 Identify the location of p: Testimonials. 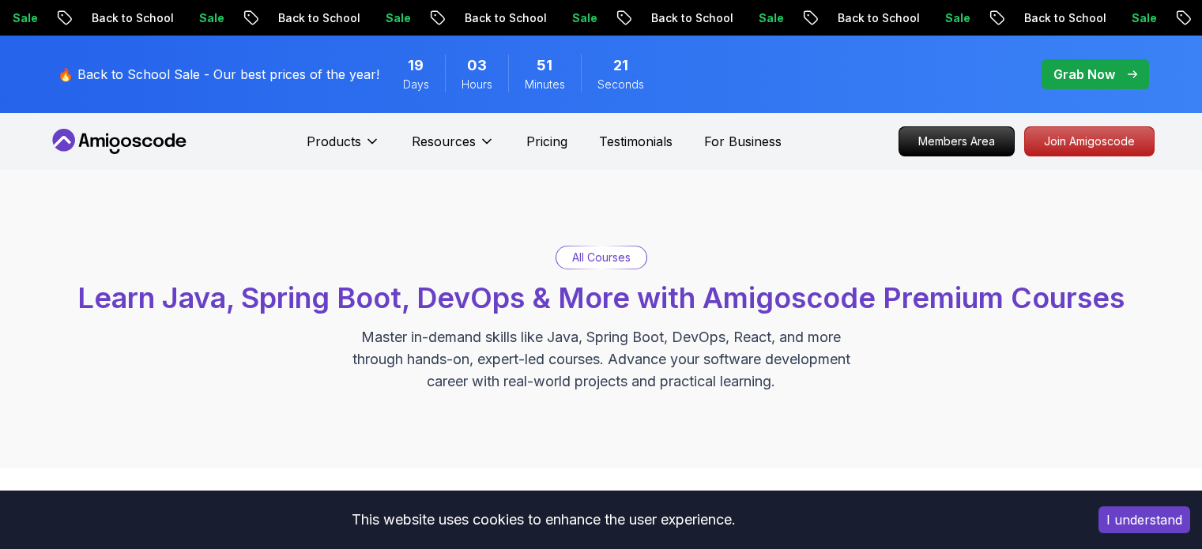
(635, 141).